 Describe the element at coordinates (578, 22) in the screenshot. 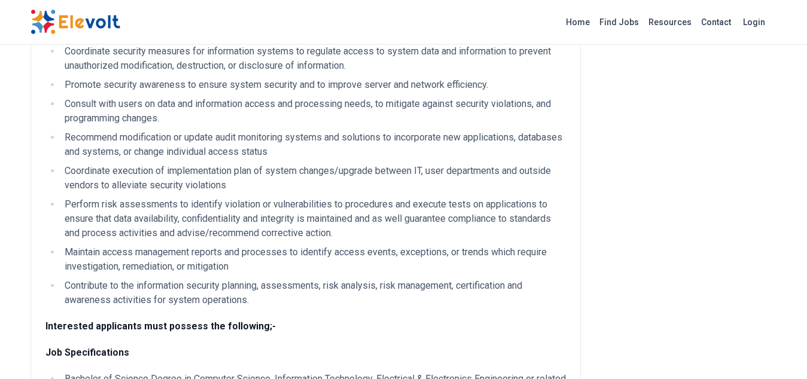

I see `a: Home` at that location.